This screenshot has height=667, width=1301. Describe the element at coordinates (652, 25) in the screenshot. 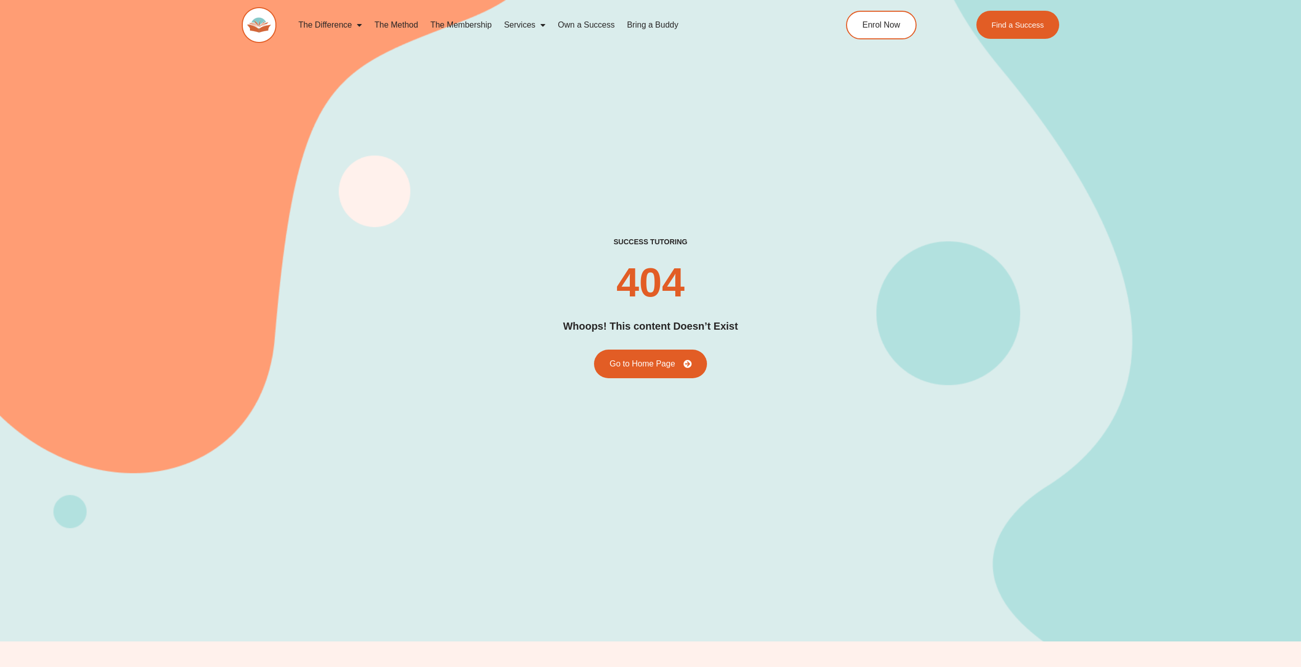

I see `a: Bring a Buddy` at that location.